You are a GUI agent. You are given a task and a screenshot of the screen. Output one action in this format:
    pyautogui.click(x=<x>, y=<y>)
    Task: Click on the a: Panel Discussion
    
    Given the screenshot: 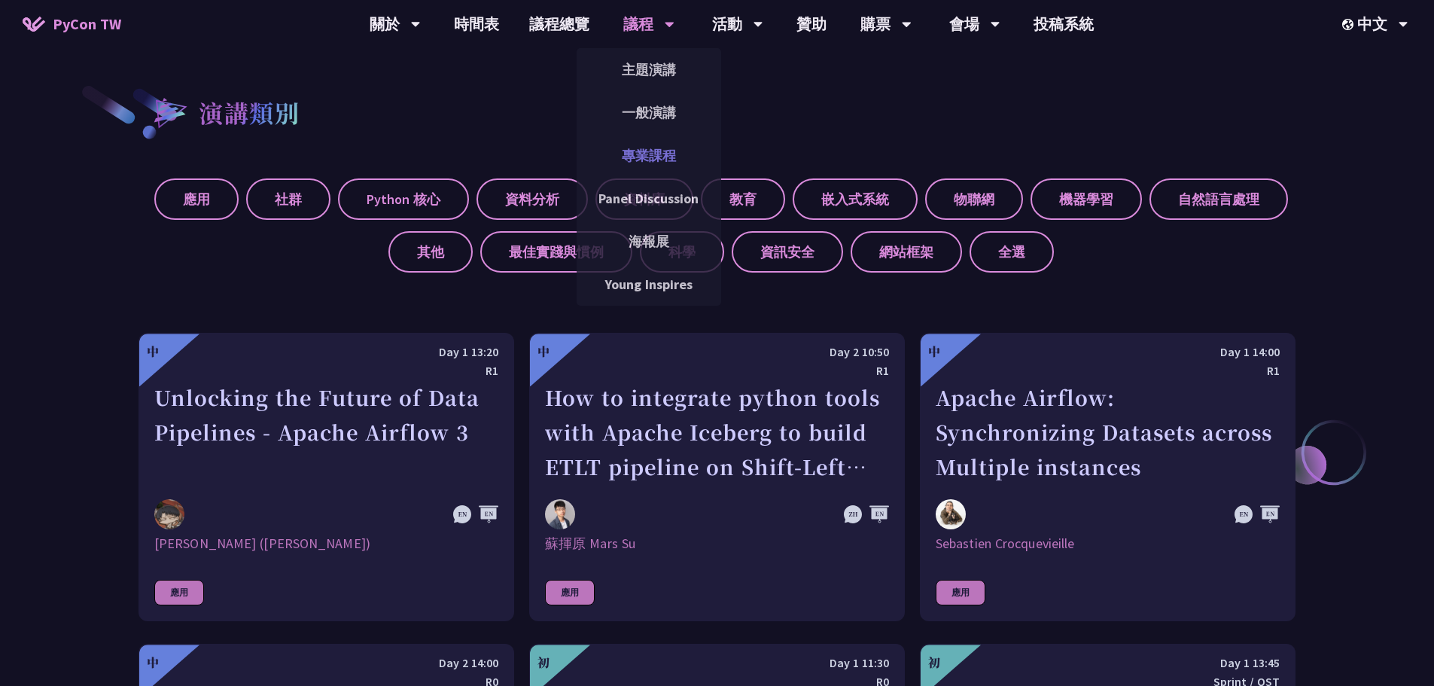 What is the action you would take?
    pyautogui.click(x=649, y=198)
    